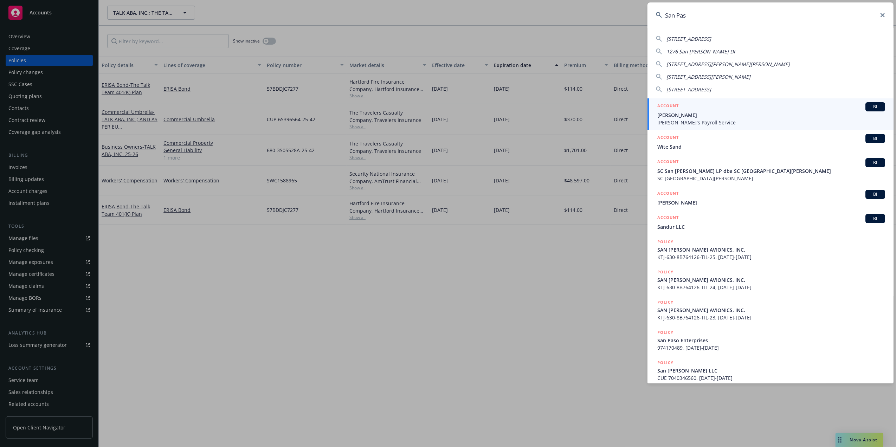 The height and width of the screenshot is (447, 896). Describe the element at coordinates (770, 142) in the screenshot. I see `a: ACCOUNTBIWite Sand` at that location.